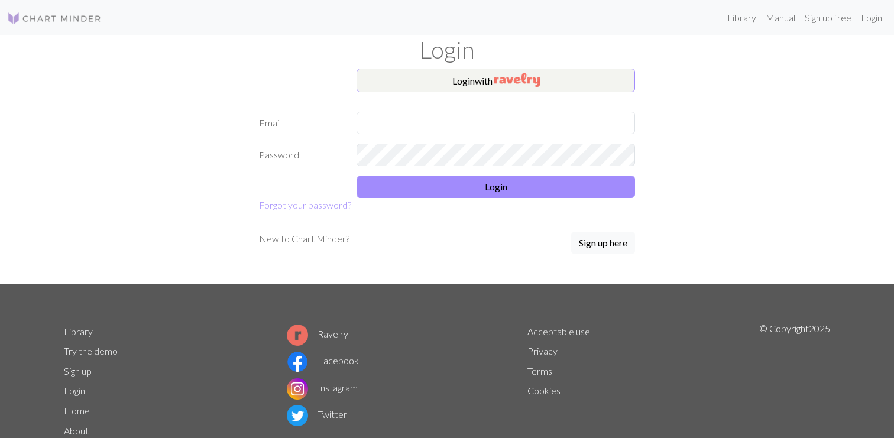 The height and width of the screenshot is (438, 894). I want to click on button: Sign up here, so click(603, 243).